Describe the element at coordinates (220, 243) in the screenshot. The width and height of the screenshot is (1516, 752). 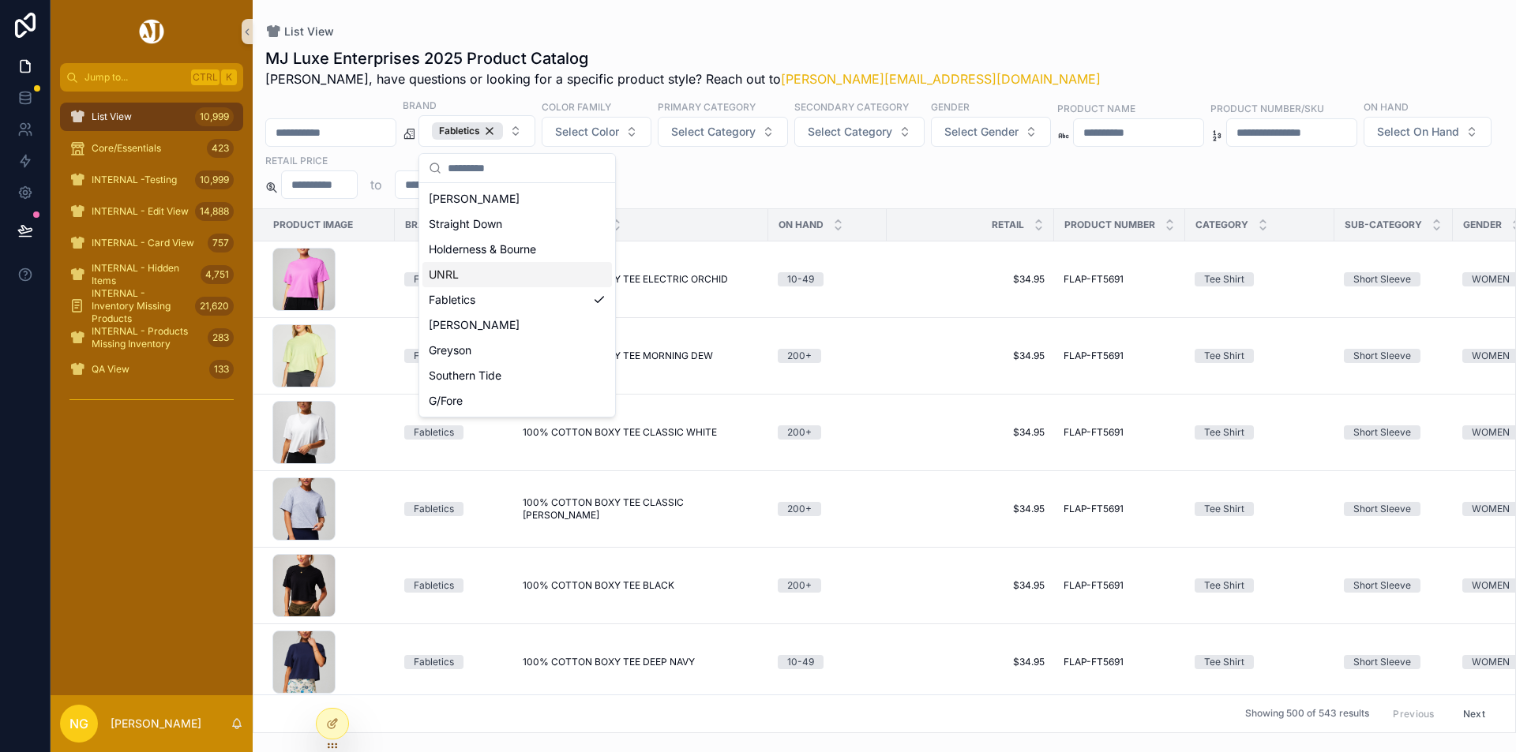
I see `div: 757` at that location.